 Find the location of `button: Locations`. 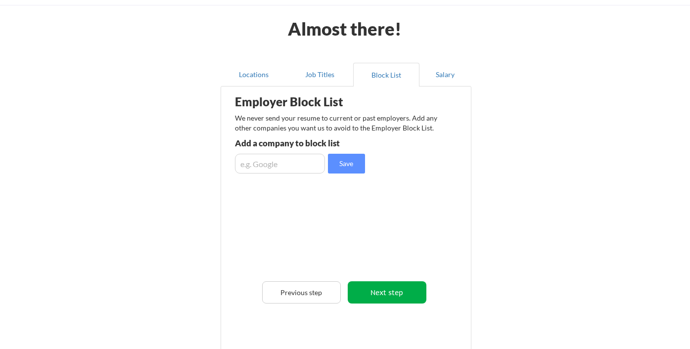

button: Locations is located at coordinates (254, 75).